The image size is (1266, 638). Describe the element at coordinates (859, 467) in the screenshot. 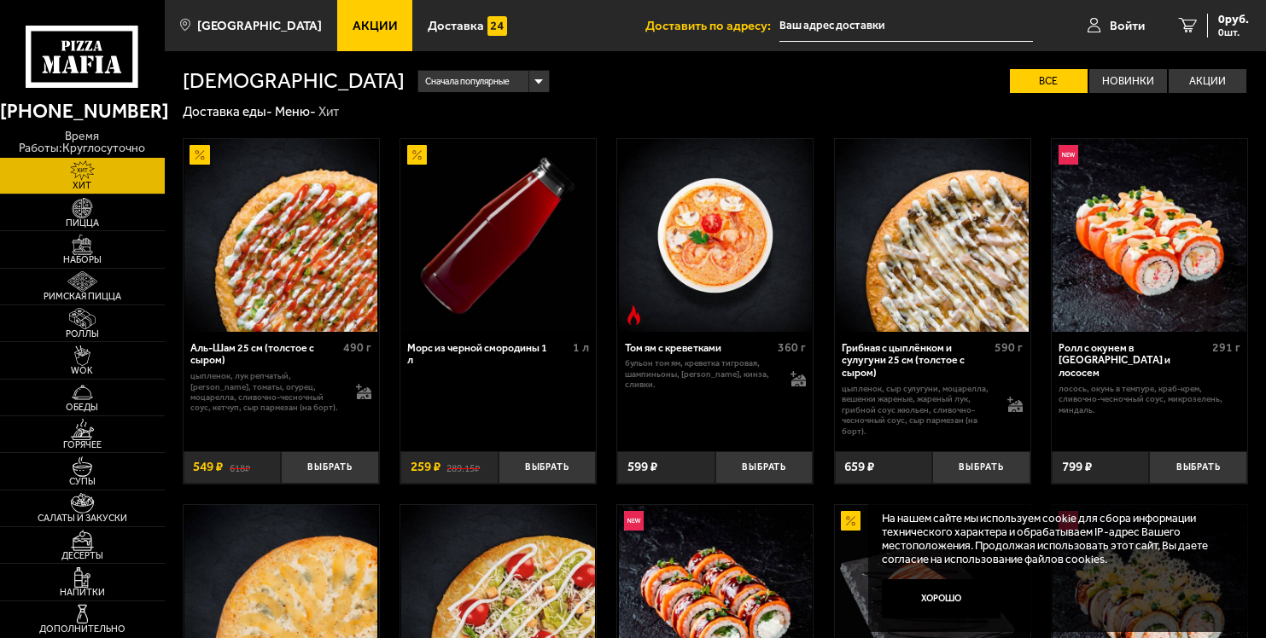

I see `span: 659 ₽` at that location.